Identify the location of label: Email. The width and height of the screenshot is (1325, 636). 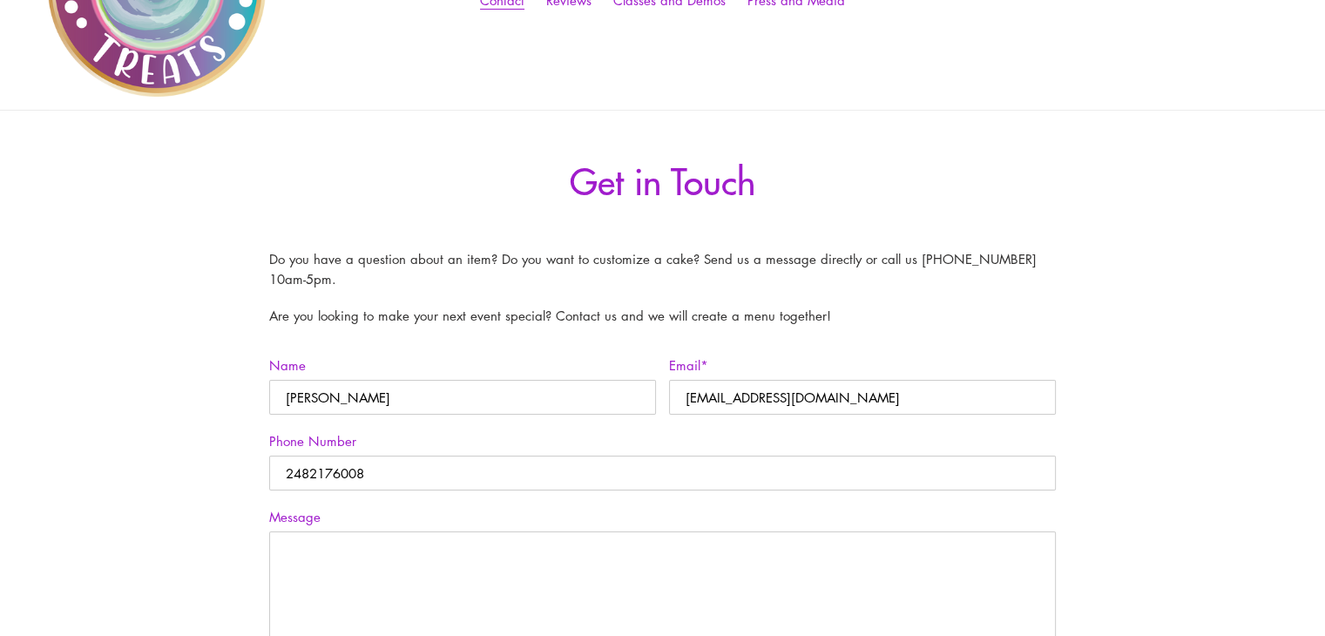
(863, 365).